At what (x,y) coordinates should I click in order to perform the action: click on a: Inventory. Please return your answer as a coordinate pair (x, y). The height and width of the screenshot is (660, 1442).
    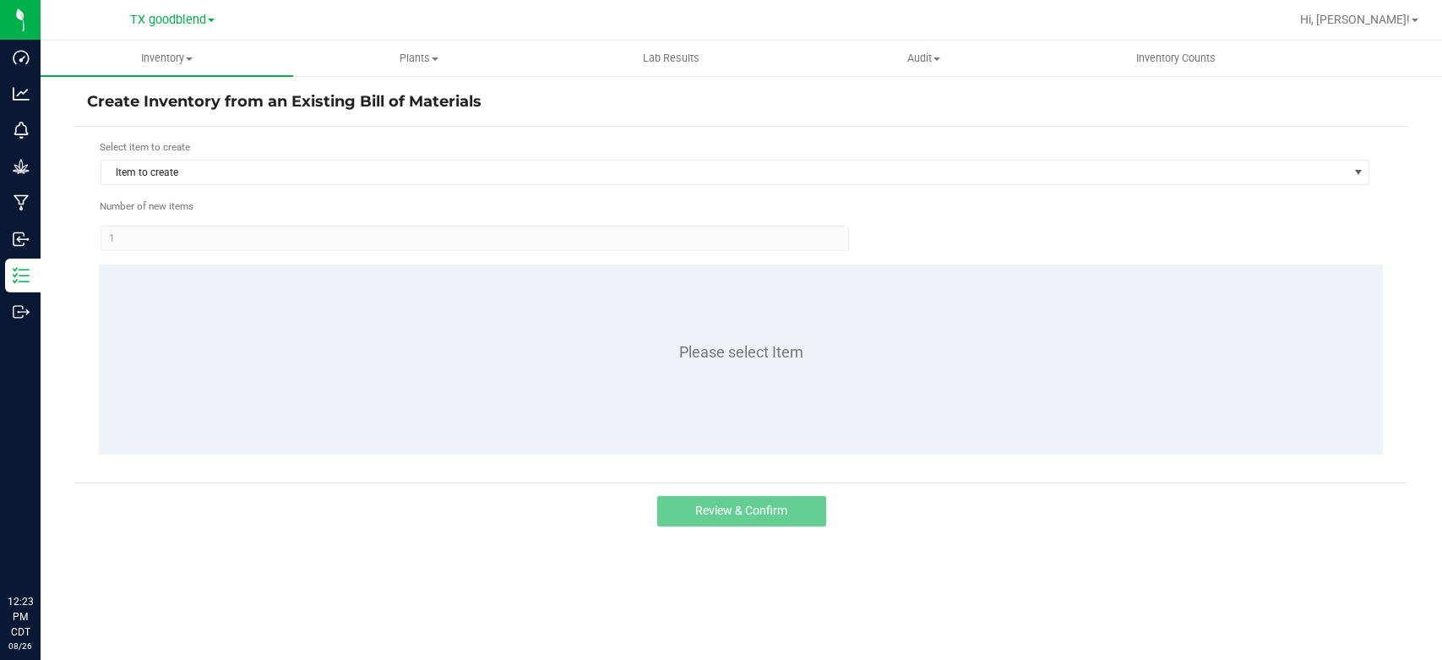
    Looking at the image, I should click on (166, 58).